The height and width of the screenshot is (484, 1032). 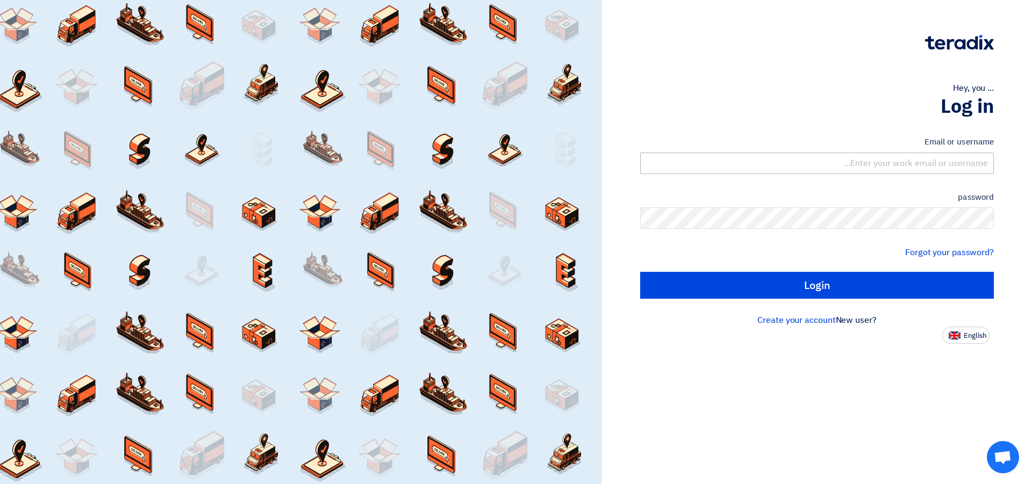 What do you see at coordinates (817, 163) in the screenshot?
I see `input: Enter your work email or username...` at bounding box center [817, 163].